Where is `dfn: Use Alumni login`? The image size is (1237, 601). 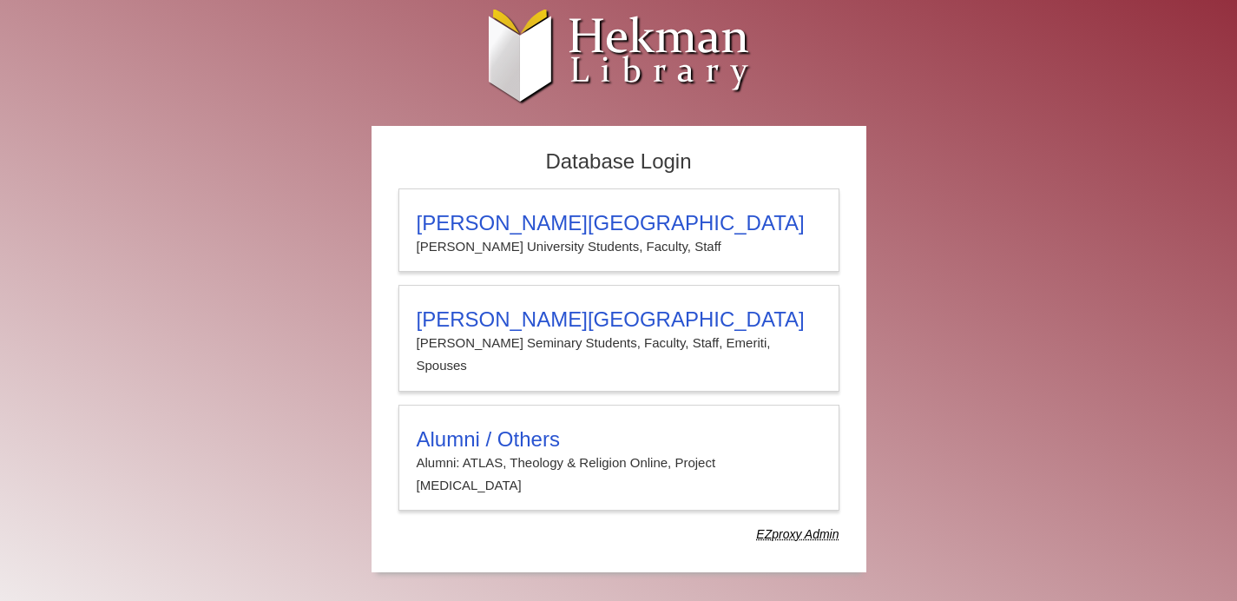
dfn: Use Alumni login is located at coordinates (797, 534).